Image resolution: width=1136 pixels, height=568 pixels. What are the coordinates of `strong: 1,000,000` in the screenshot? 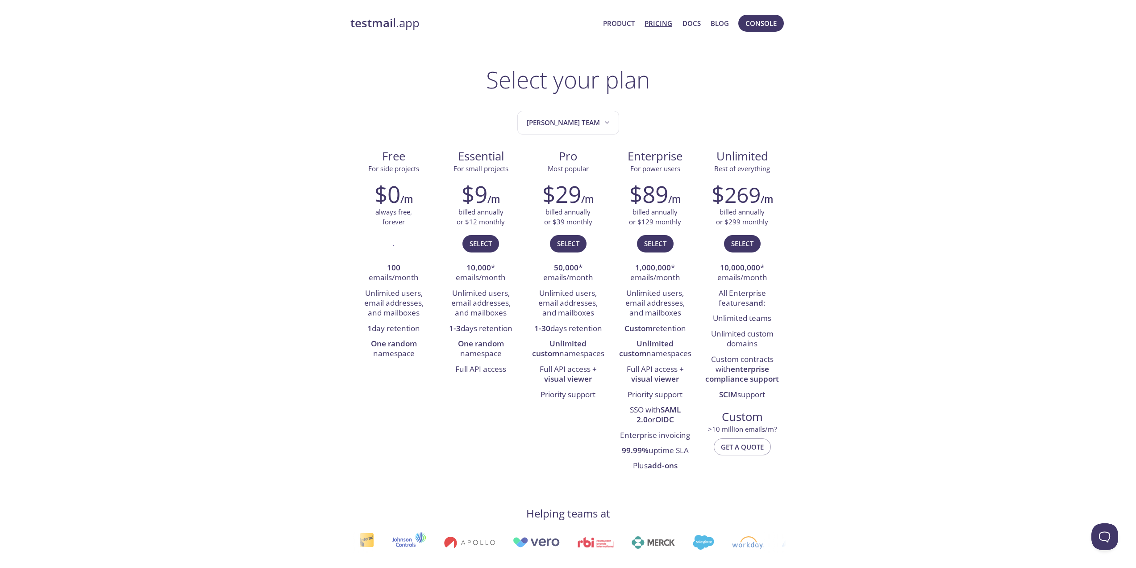 It's located at (653, 267).